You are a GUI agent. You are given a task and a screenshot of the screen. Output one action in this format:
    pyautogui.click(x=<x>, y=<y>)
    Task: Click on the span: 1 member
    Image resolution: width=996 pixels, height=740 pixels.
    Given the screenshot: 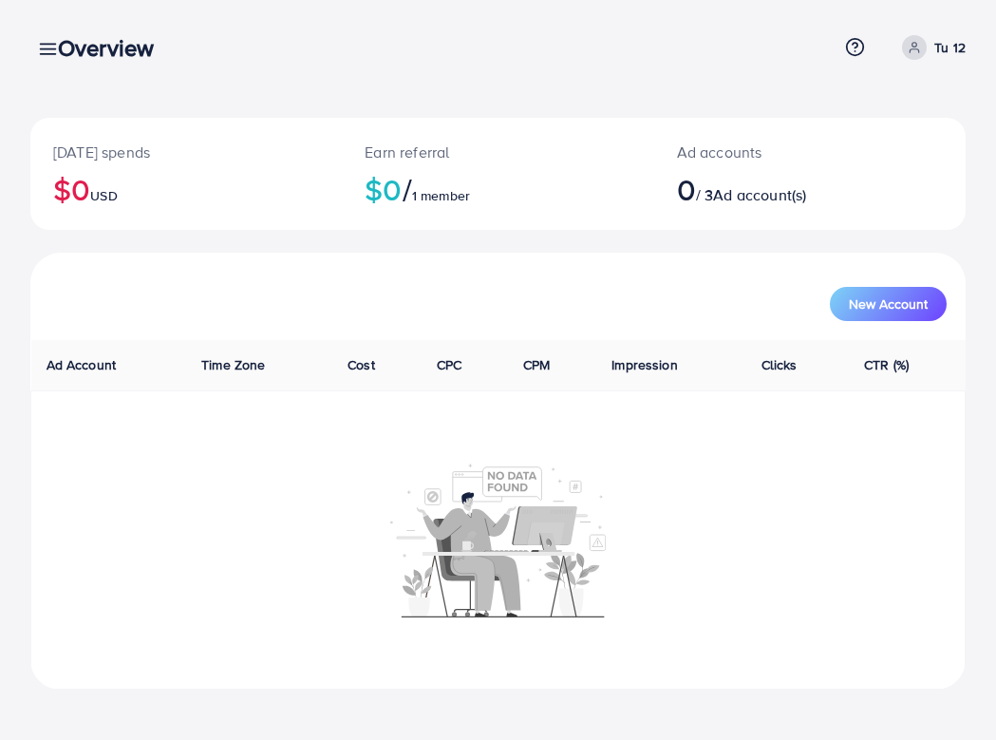 What is the action you would take?
    pyautogui.click(x=441, y=196)
    